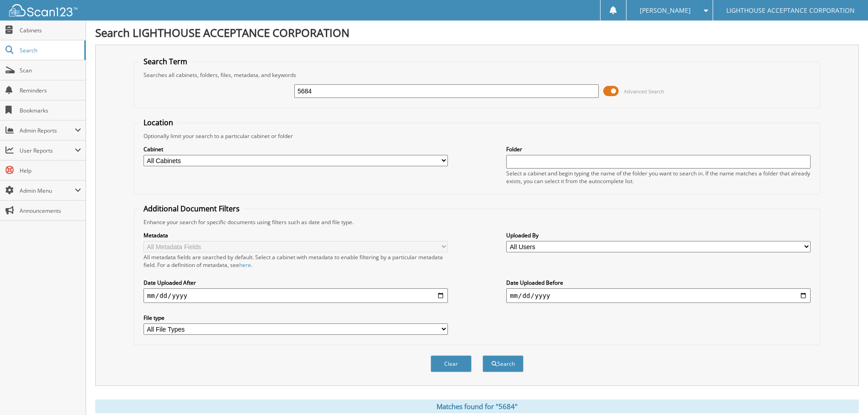 The width and height of the screenshot is (868, 415). What do you see at coordinates (165, 62) in the screenshot?
I see `legend: Search Term` at bounding box center [165, 62].